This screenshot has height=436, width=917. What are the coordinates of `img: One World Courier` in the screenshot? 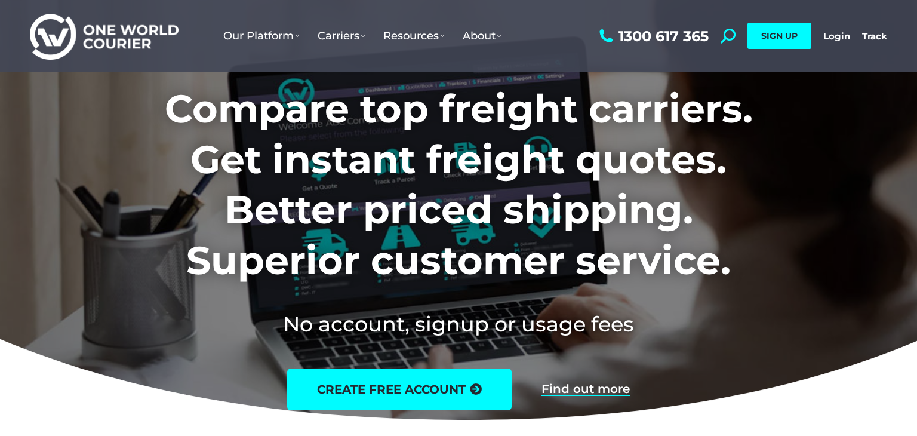 It's located at (104, 36).